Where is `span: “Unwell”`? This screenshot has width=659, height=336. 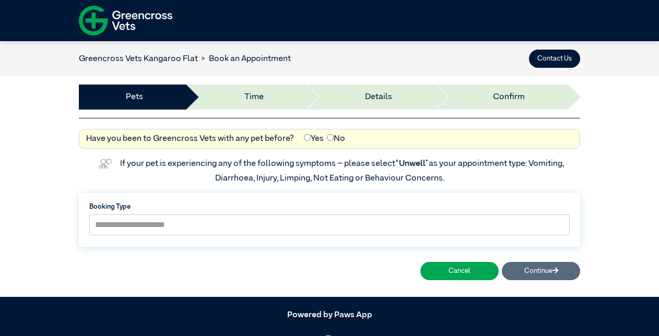 span: “Unwell” is located at coordinates (412, 164).